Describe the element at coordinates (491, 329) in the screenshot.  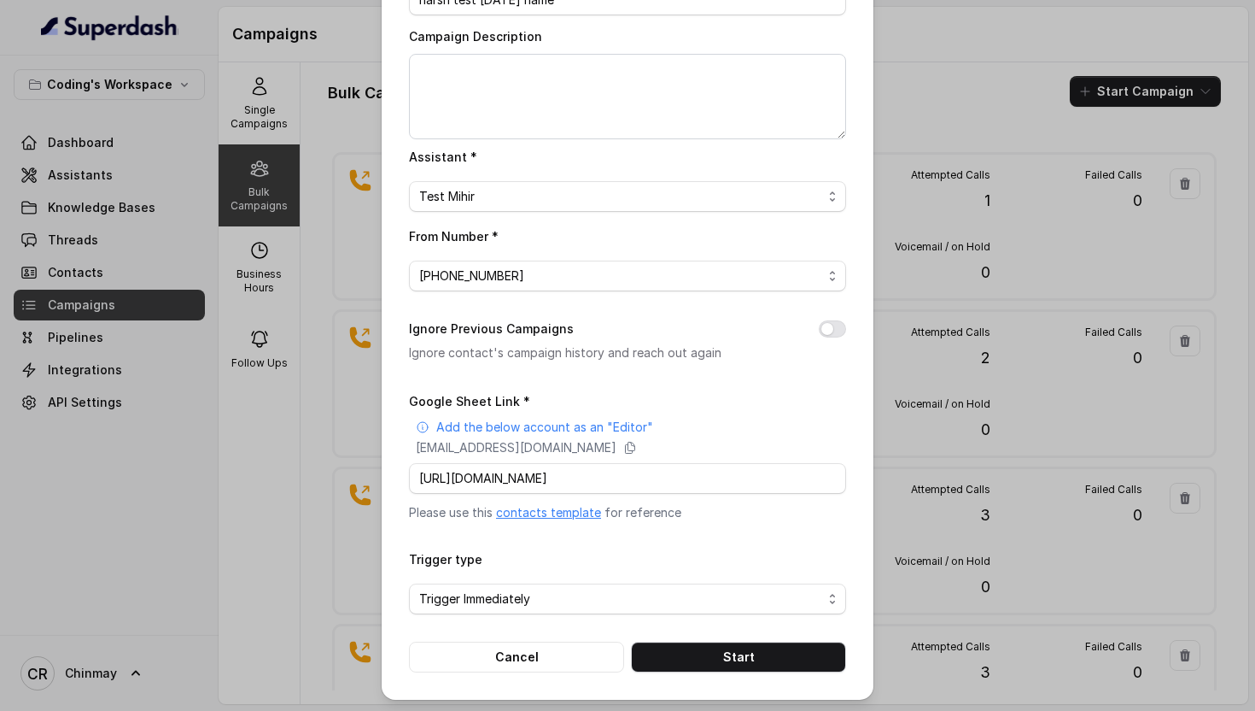
I see `label: Ignore Previous Campaigns` at that location.